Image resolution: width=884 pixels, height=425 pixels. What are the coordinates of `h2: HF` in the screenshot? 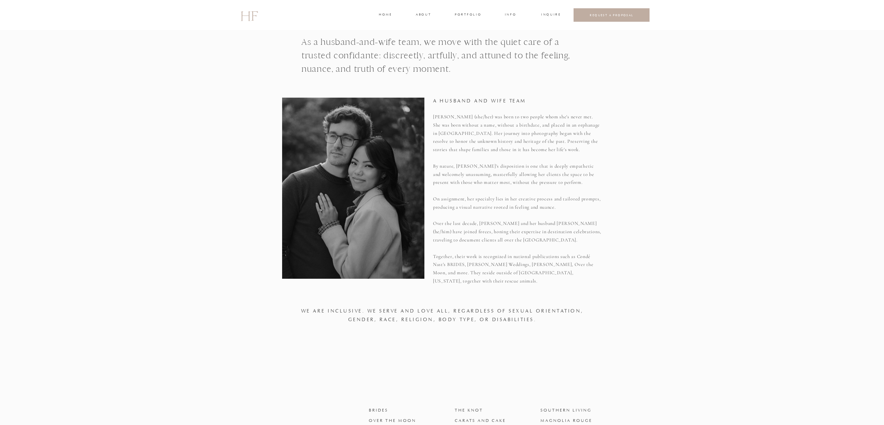 It's located at (249, 15).